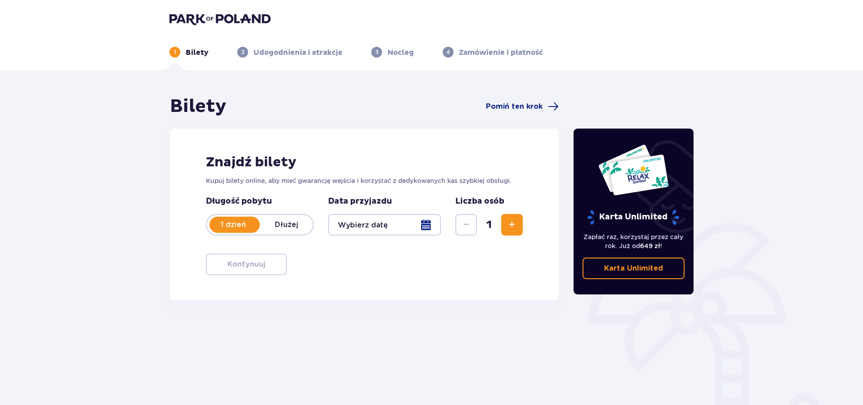  What do you see at coordinates (489, 225) in the screenshot?
I see `span: 1` at bounding box center [489, 225].